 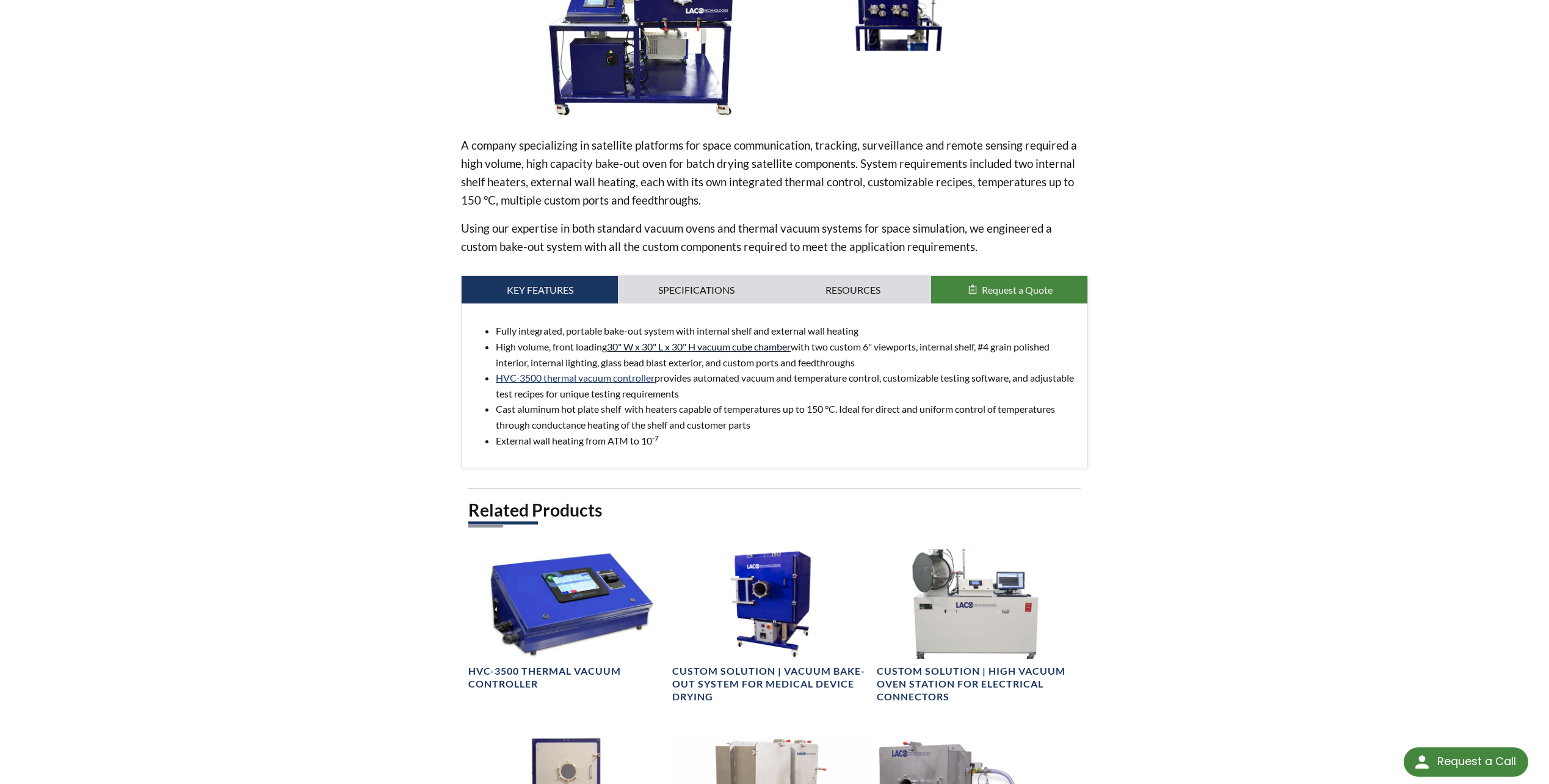 I want to click on h4: HVC-3500 Thermal Vacuum Controller, so click(x=567, y=678).